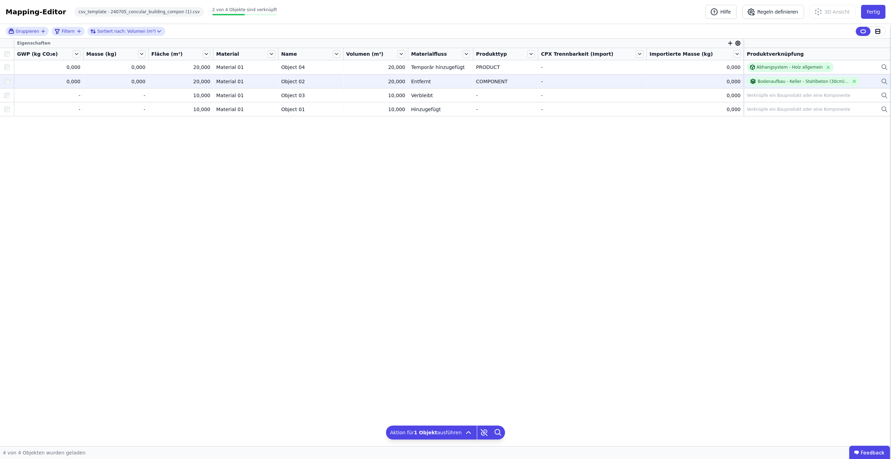 The width and height of the screenshot is (891, 459). I want to click on span: Materialfluss, so click(429, 54).